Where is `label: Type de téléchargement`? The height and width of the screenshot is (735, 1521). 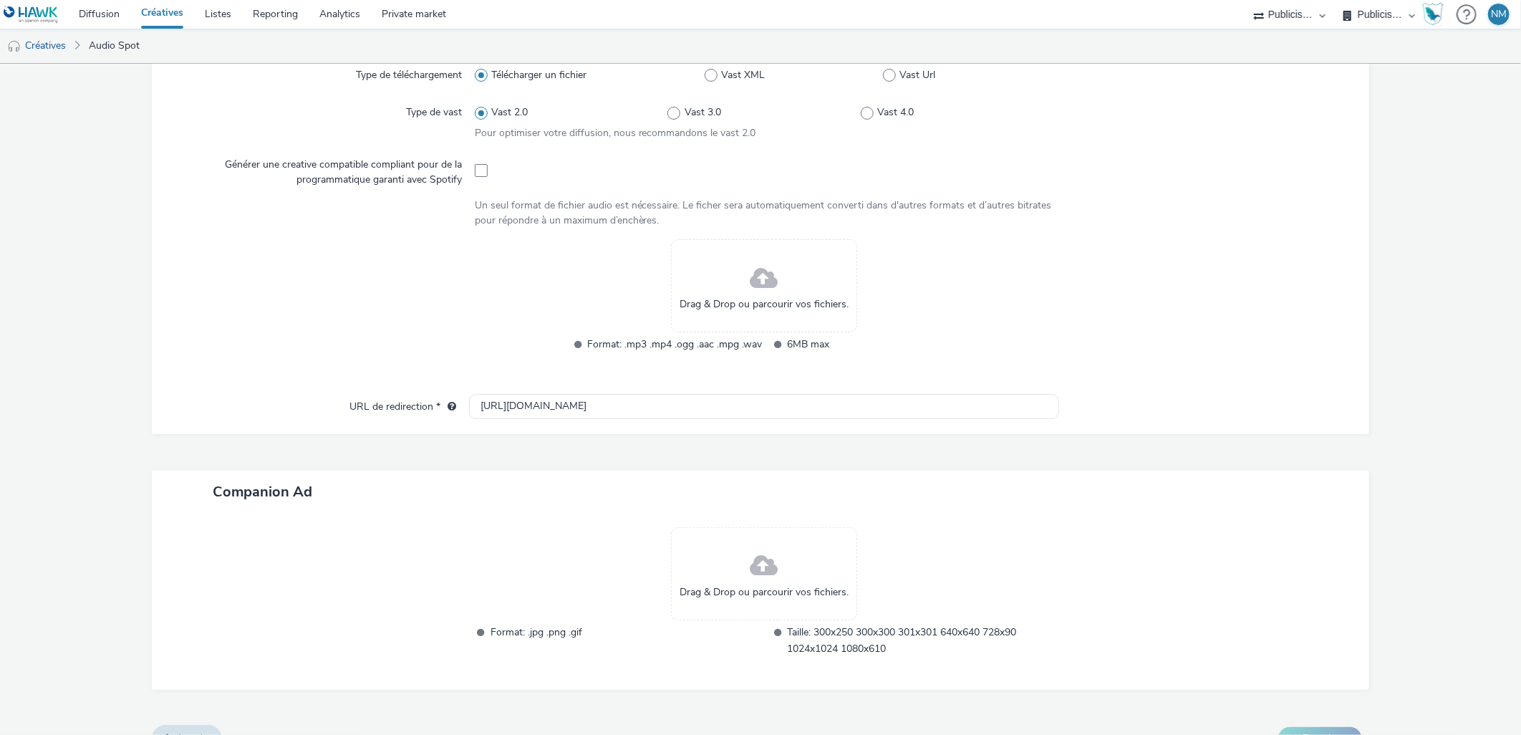
label: Type de téléchargement is located at coordinates (409, 72).